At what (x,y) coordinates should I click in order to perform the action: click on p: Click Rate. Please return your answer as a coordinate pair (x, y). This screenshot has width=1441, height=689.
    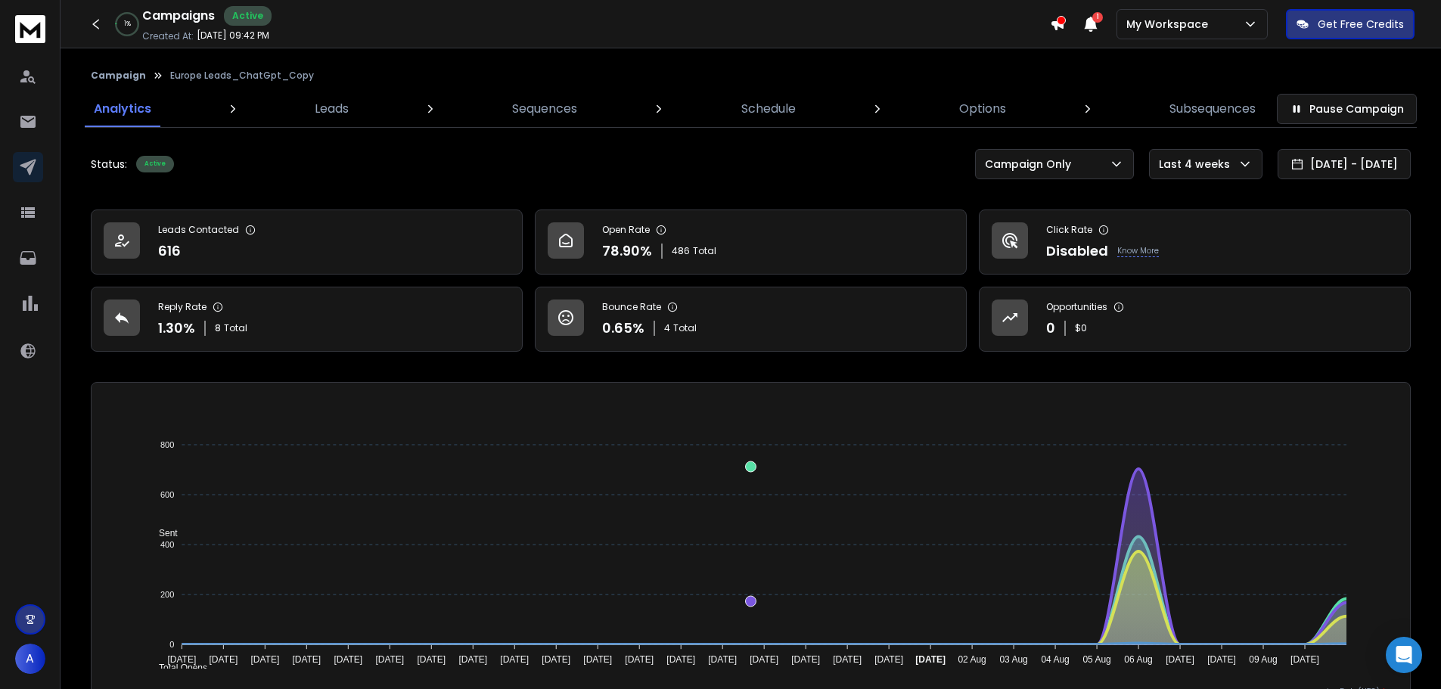
    Looking at the image, I should click on (1069, 230).